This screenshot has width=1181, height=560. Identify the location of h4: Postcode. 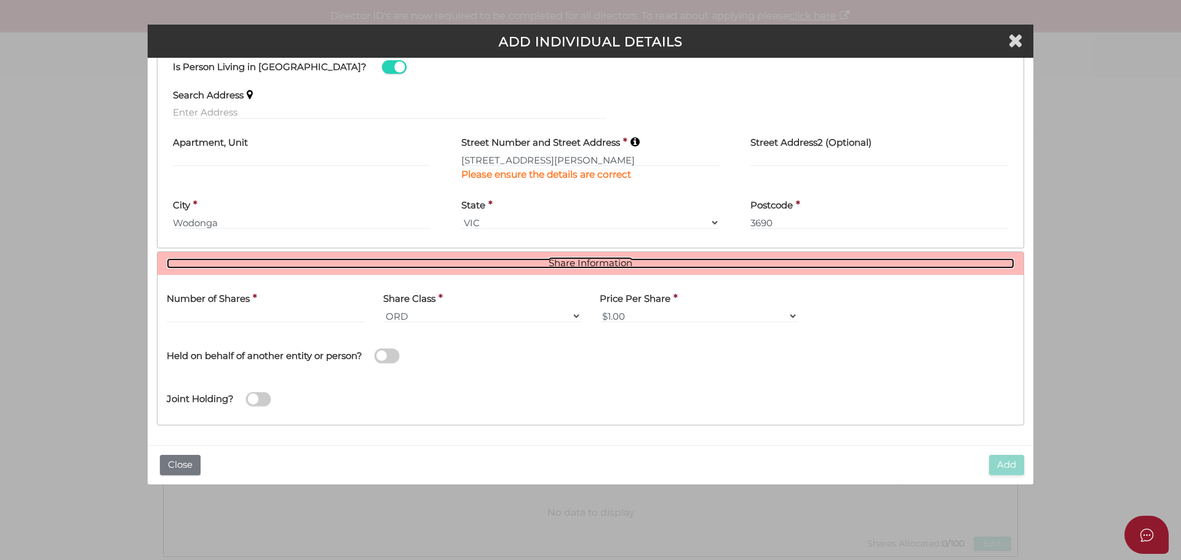
(771, 205).